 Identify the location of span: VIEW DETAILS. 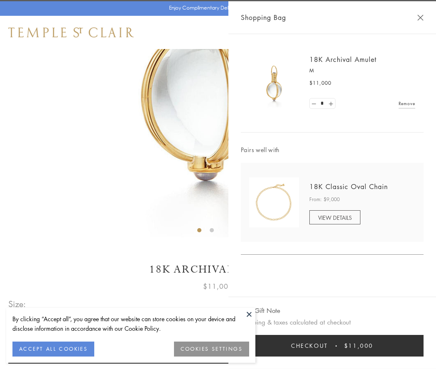
(335, 217).